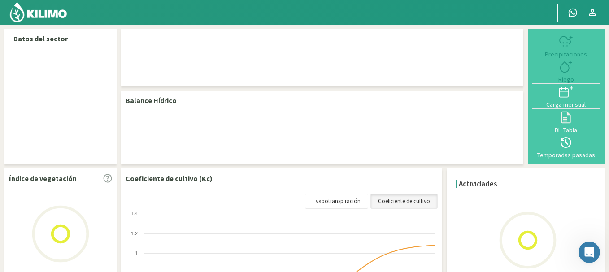 The height and width of the screenshot is (272, 609). What do you see at coordinates (134, 234) in the screenshot?
I see `text: 1.2` at bounding box center [134, 234].